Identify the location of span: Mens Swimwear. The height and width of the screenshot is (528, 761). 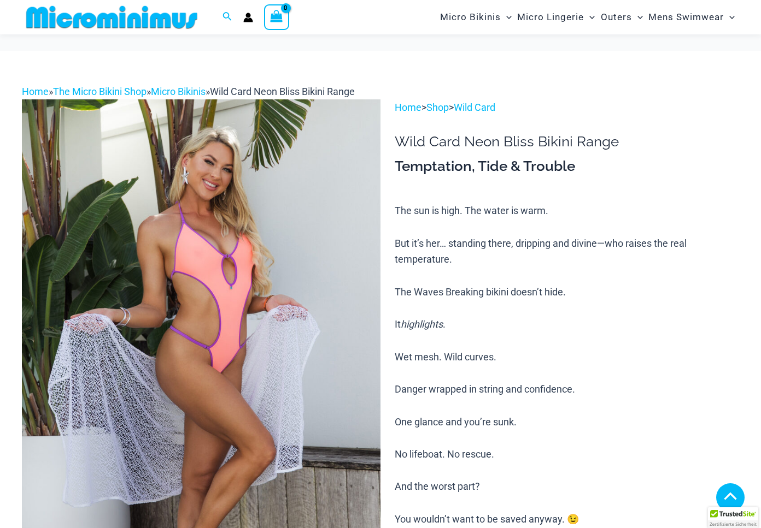
(686, 17).